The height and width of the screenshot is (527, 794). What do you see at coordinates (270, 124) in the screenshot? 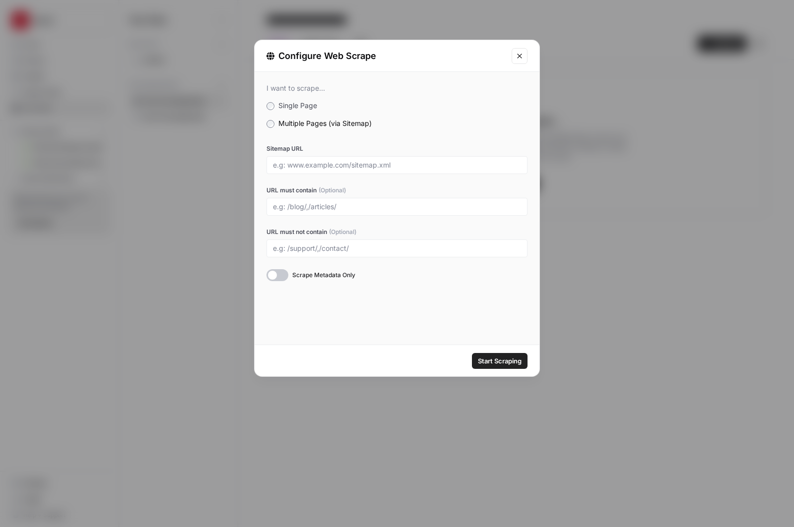
I see `input: Multiple Pages (via Sitemap)` at bounding box center [270, 124].